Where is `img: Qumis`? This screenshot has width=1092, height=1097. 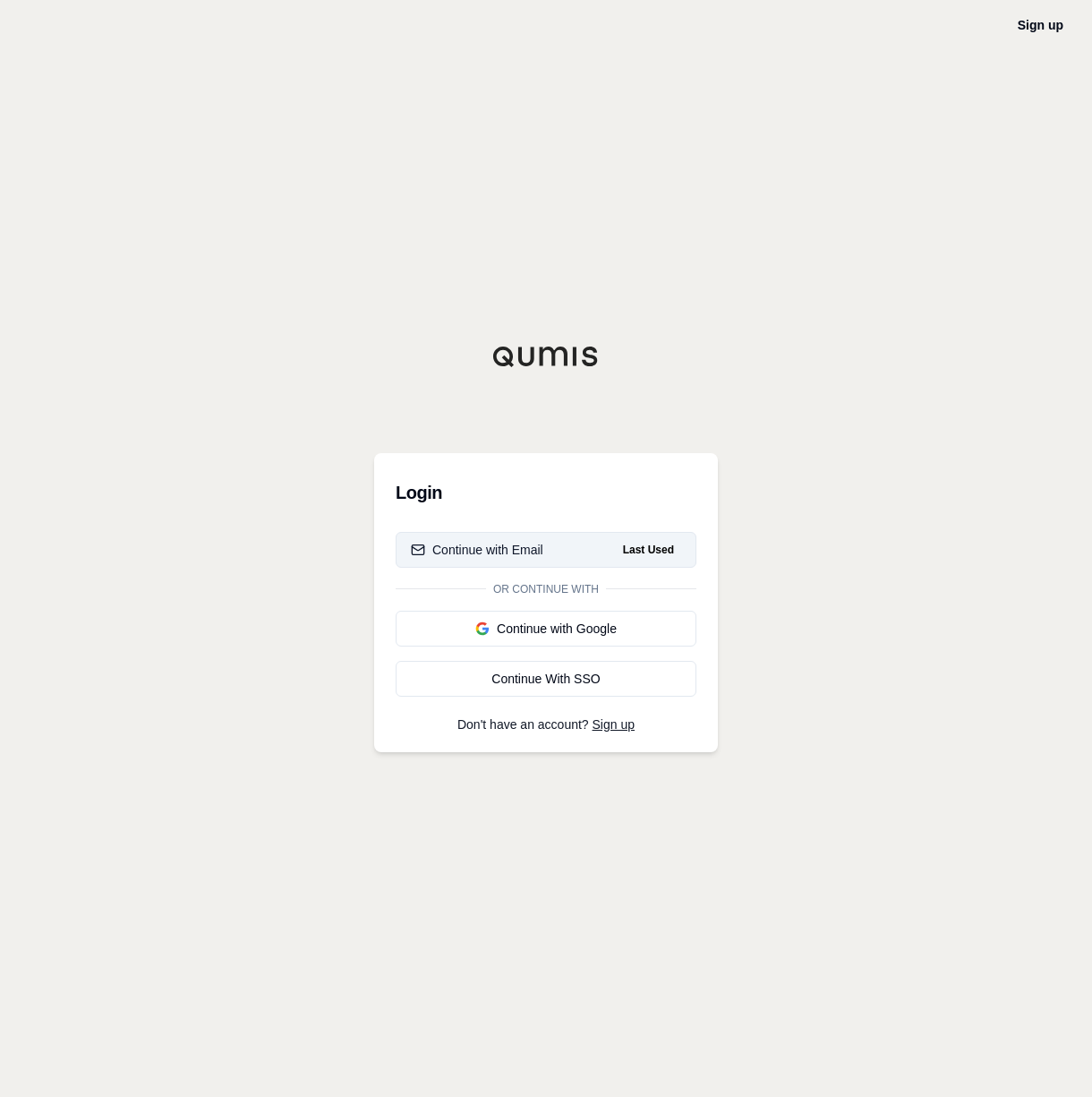 img: Qumis is located at coordinates (546, 357).